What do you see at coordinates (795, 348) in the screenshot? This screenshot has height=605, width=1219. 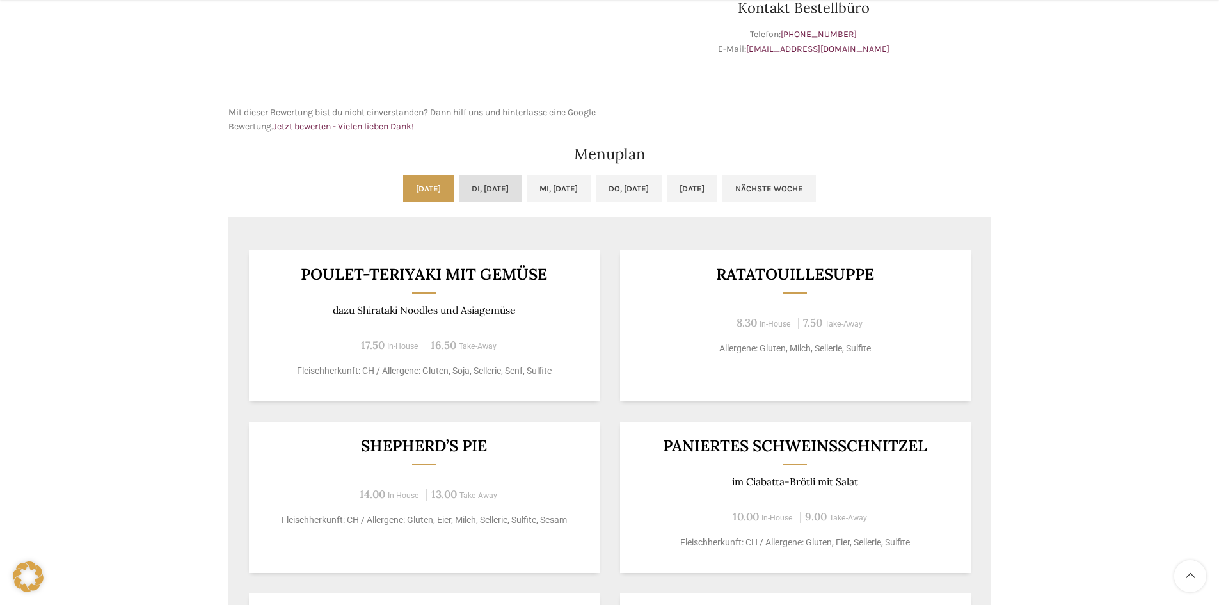 I see `p: Allergene: Gluten, Milch, Sellerie, Sulfite` at bounding box center [795, 348].